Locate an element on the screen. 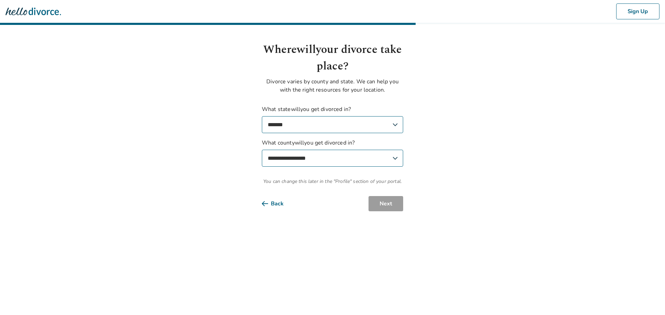 The width and height of the screenshot is (665, 315). img: Hello Divorce Logo is located at coordinates (33, 11).